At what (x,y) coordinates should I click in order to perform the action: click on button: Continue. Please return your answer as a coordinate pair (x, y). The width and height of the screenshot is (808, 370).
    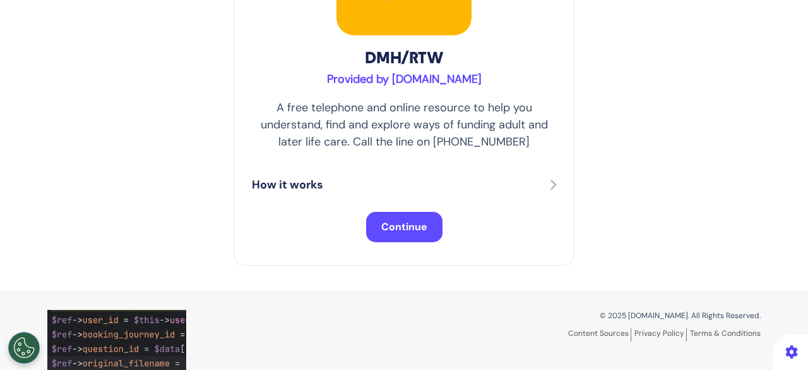
    Looking at the image, I should click on (404, 227).